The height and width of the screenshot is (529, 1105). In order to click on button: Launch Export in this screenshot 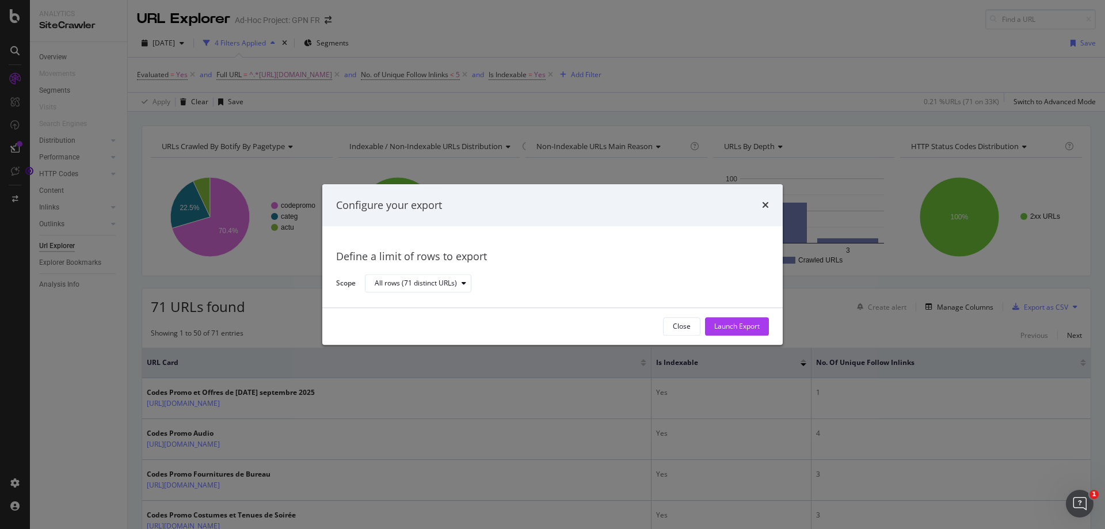, I will do `click(737, 326)`.